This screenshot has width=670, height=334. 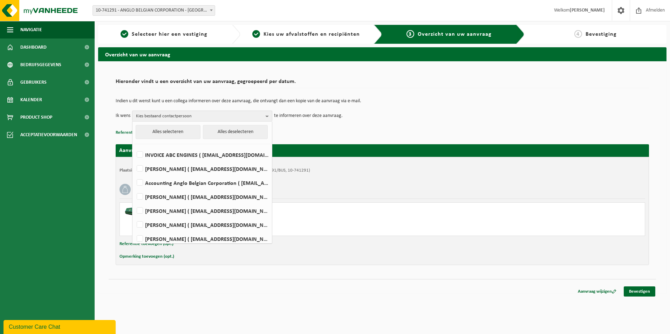 What do you see at coordinates (256, 34) in the screenshot?
I see `span: 2` at bounding box center [256, 34].